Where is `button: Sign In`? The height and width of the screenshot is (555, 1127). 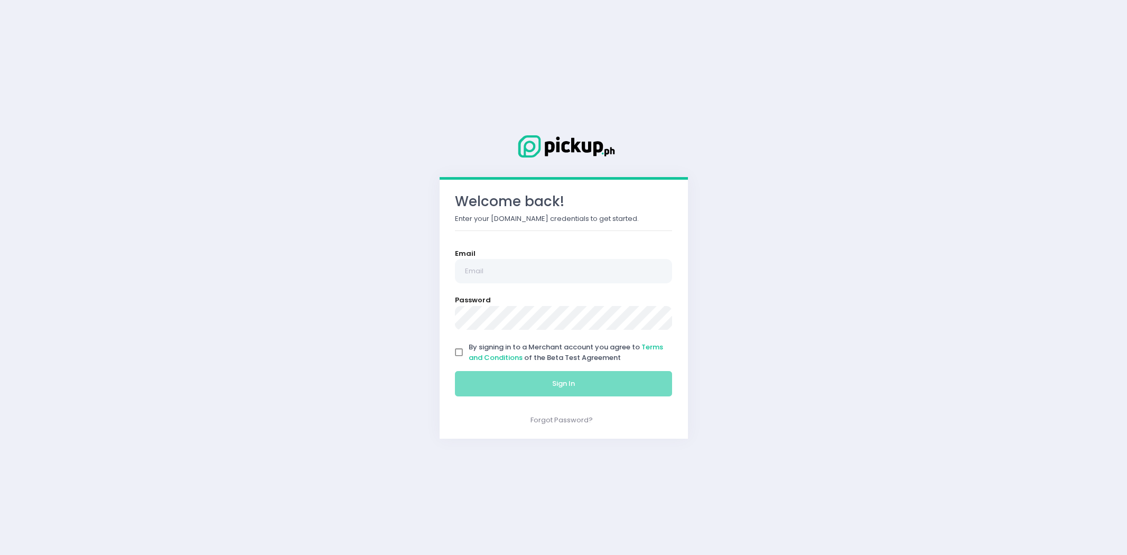
button: Sign In is located at coordinates (564, 383).